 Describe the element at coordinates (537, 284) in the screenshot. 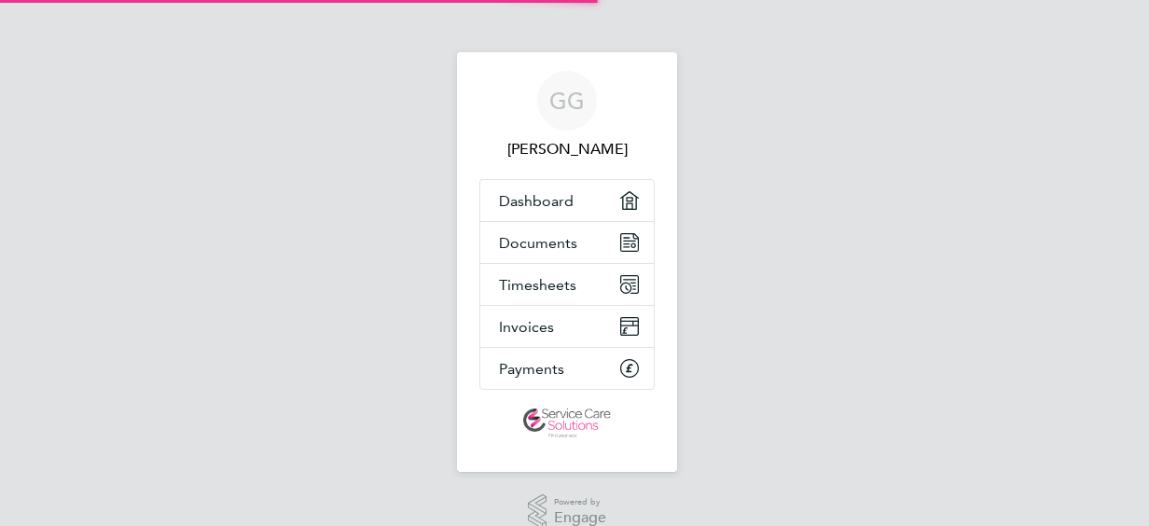

I see `span: Timesheets` at that location.